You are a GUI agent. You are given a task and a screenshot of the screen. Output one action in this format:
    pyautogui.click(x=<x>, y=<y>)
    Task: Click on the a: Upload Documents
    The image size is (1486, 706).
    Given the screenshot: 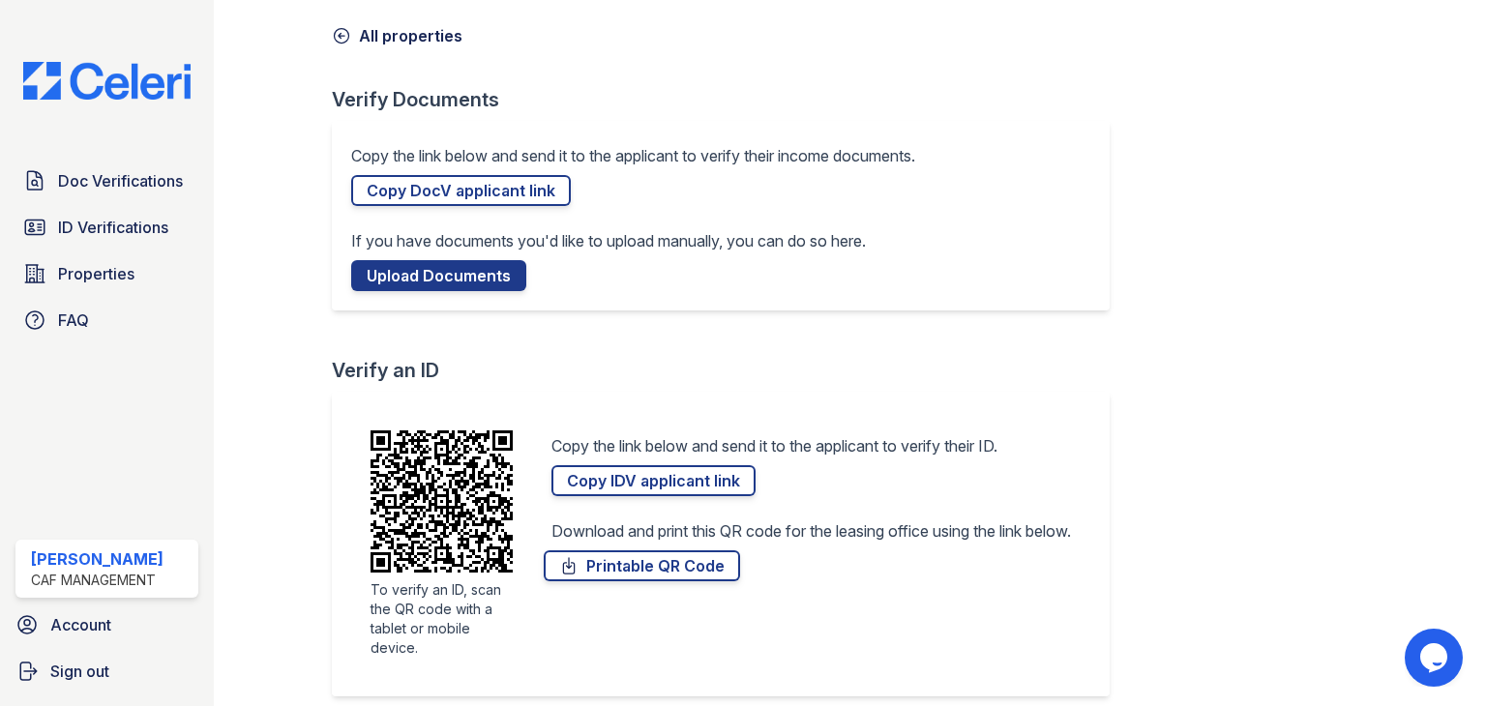 What is the action you would take?
    pyautogui.click(x=438, y=276)
    